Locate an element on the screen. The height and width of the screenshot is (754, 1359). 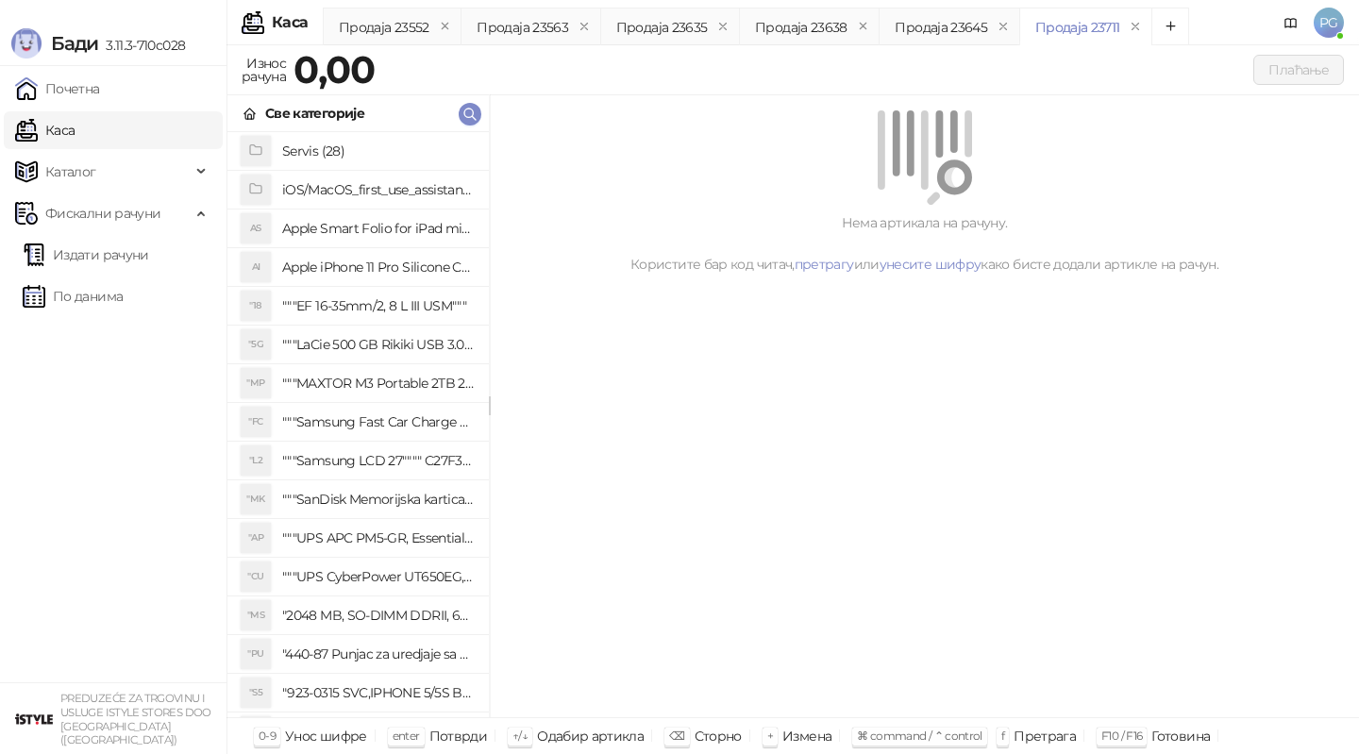
div: Продаја 23711 is located at coordinates (1078, 27).